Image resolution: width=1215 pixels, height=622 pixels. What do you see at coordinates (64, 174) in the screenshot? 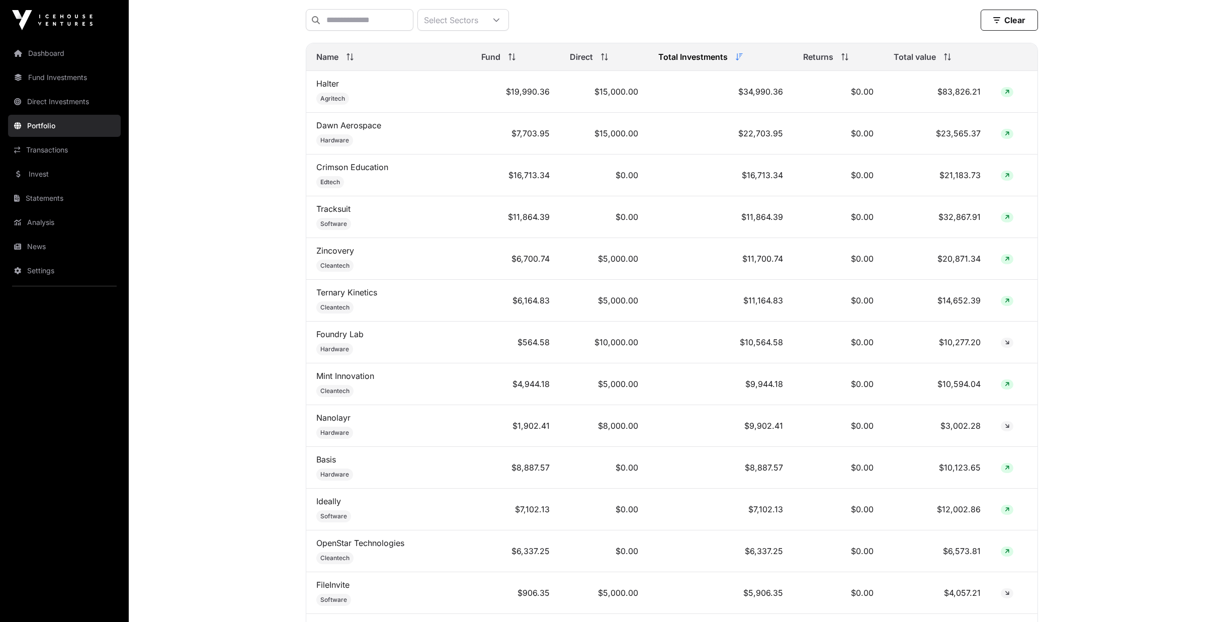
I see `a: Invest` at bounding box center [64, 174].